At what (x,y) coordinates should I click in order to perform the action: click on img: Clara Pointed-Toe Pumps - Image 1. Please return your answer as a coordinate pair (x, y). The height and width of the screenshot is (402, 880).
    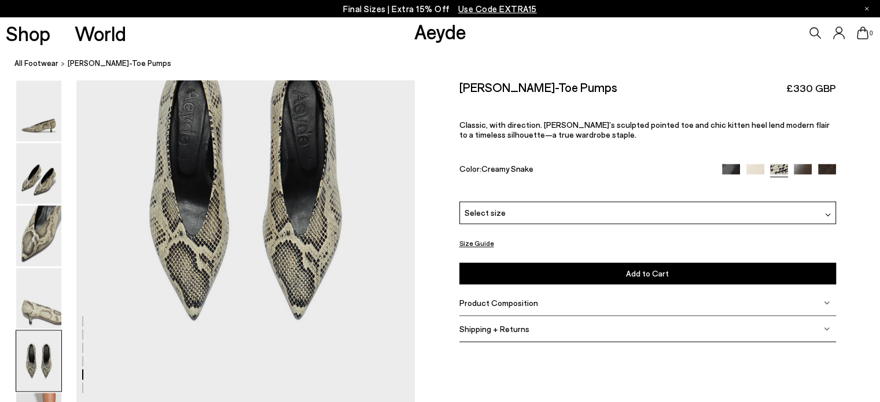
    Looking at the image, I should click on (39, 111).